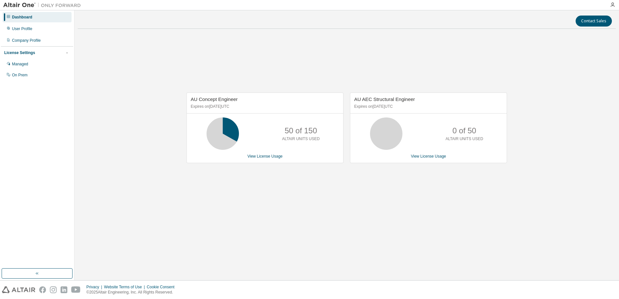 The width and height of the screenshot is (619, 299). I want to click on div: Dashboard, so click(22, 17).